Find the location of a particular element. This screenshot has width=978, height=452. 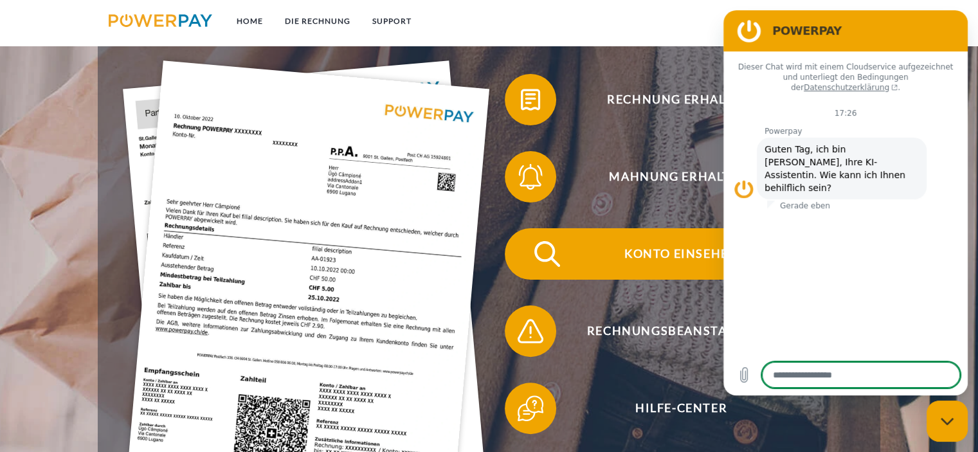

span: Mahnung erhalten? is located at coordinates (681, 177).